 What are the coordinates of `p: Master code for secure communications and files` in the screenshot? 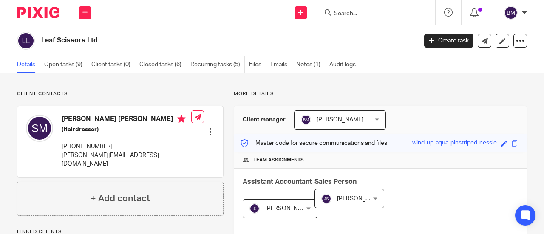 It's located at (313, 143).